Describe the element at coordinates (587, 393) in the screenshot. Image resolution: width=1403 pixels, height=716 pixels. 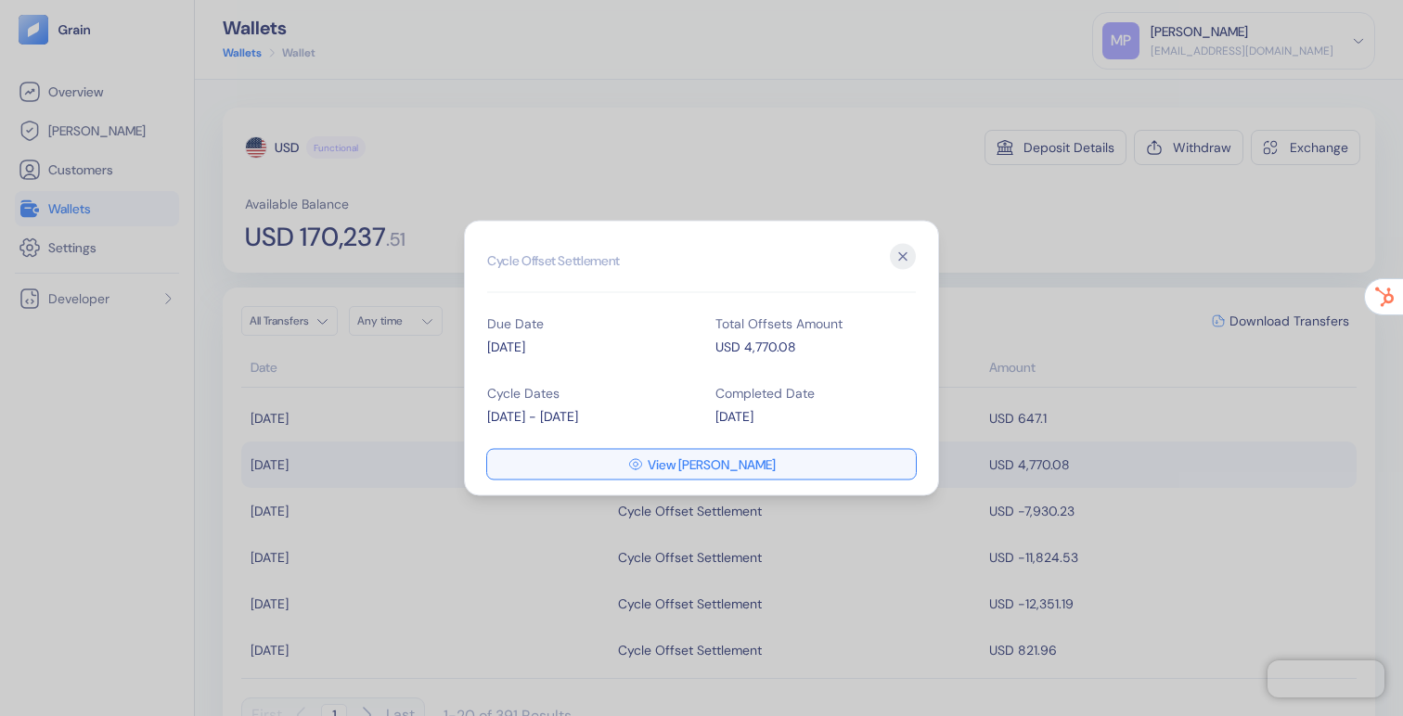
I see `div: Cycle Dates` at that location.